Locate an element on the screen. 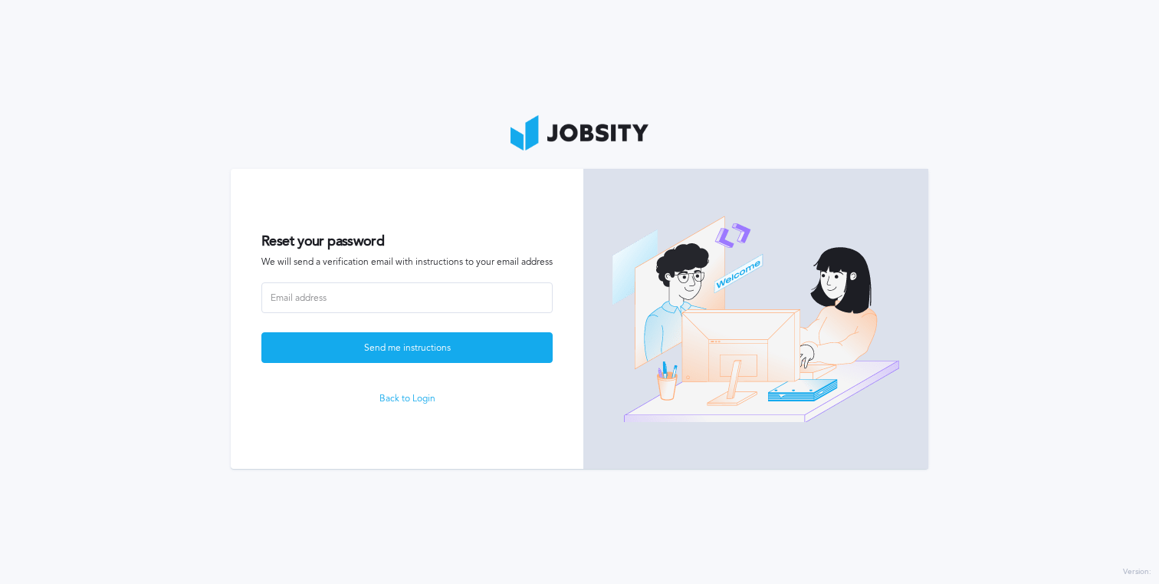  button: Send me instructions is located at coordinates (407, 347).